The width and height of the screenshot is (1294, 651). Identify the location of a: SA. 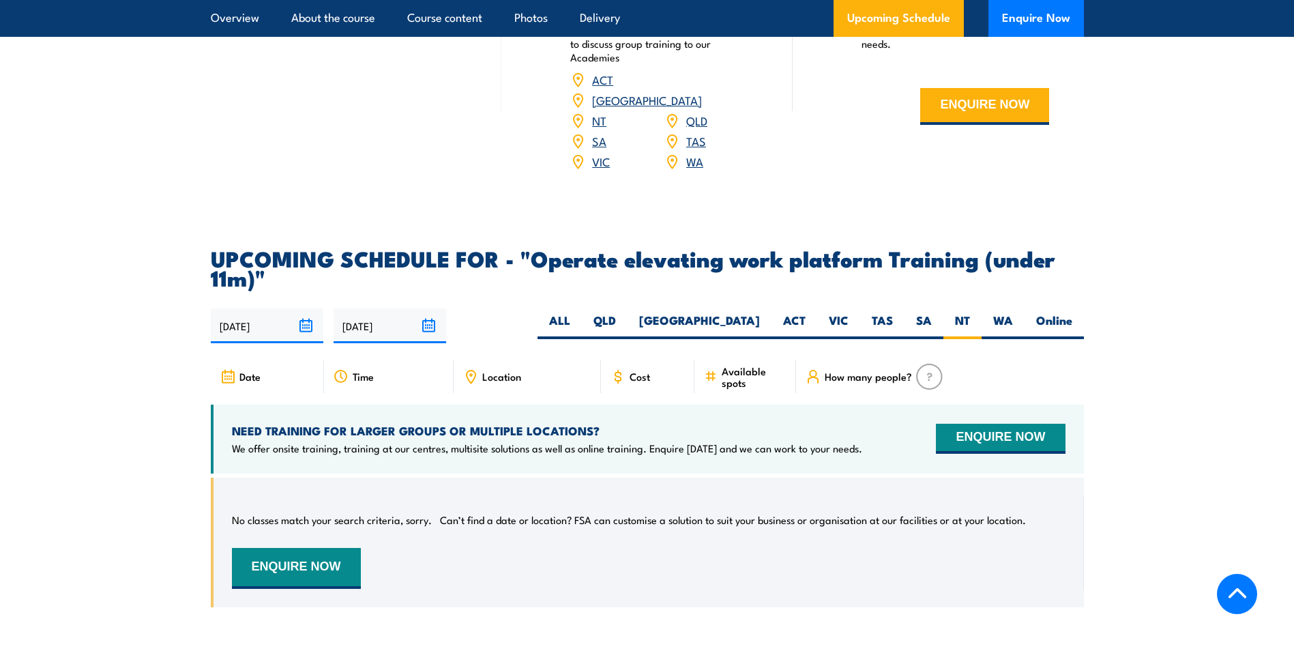
(599, 140).